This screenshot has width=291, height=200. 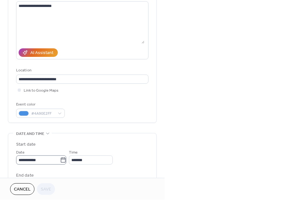 What do you see at coordinates (22, 189) in the screenshot?
I see `button: Cancel` at bounding box center [22, 189].